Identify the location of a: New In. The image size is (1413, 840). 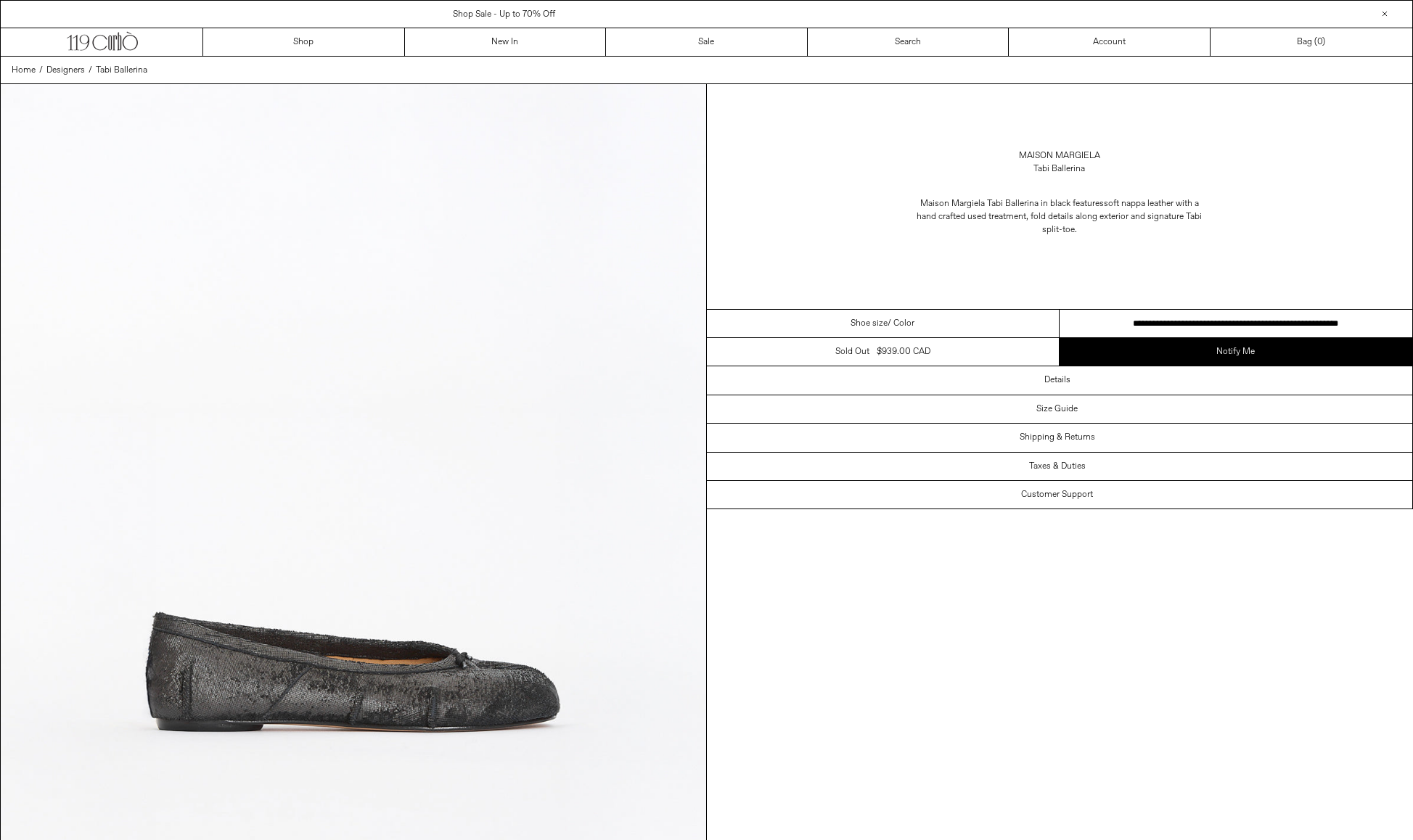
(506, 42).